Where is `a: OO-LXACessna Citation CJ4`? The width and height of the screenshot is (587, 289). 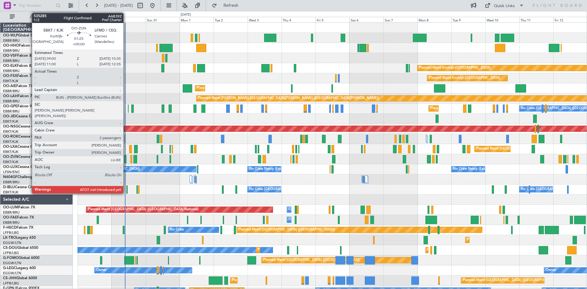 a: OO-LXACessna Citation CJ4 is located at coordinates (27, 147).